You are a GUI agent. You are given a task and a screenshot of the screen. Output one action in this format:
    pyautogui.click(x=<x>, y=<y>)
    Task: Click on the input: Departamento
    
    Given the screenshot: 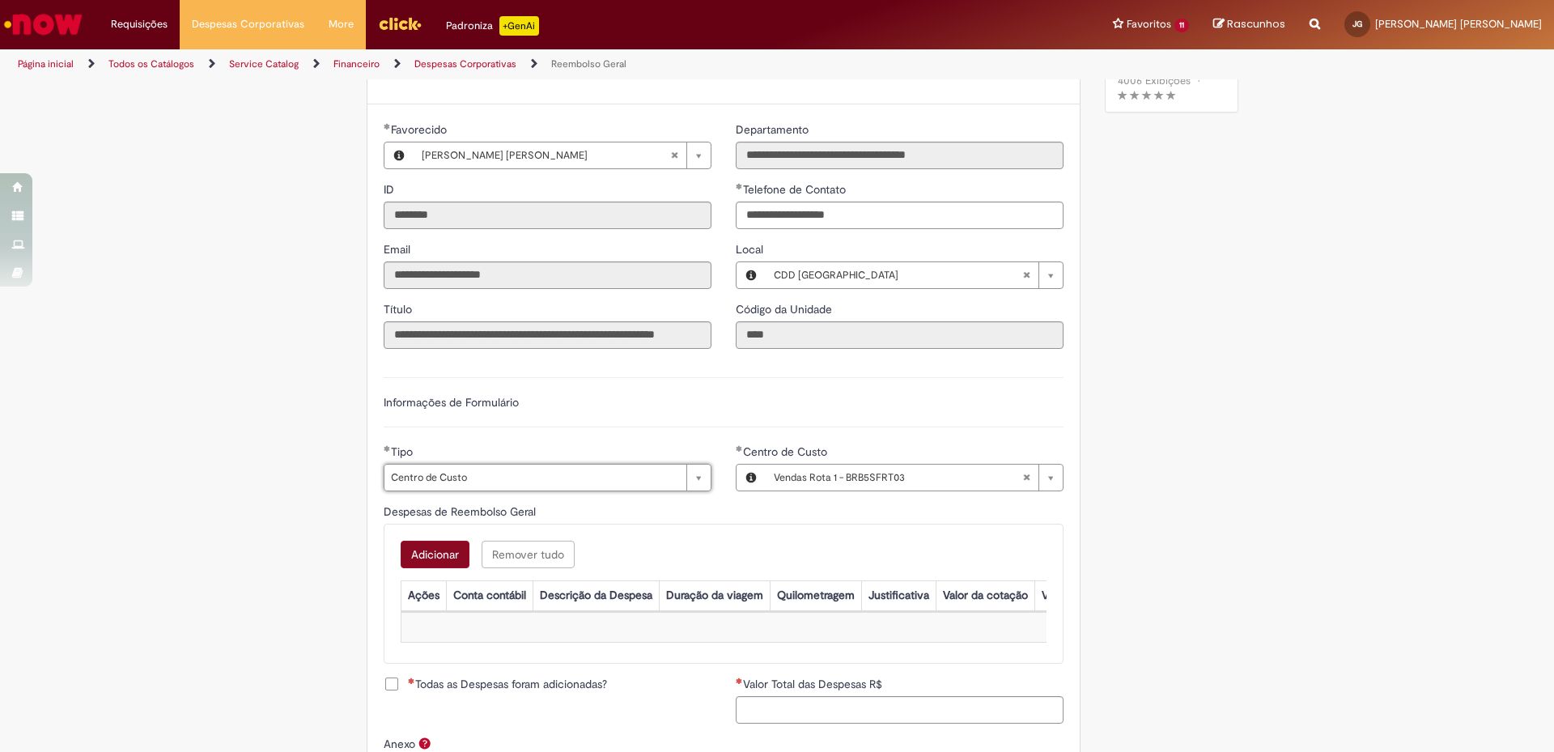 What is the action you would take?
    pyautogui.click(x=899, y=155)
    